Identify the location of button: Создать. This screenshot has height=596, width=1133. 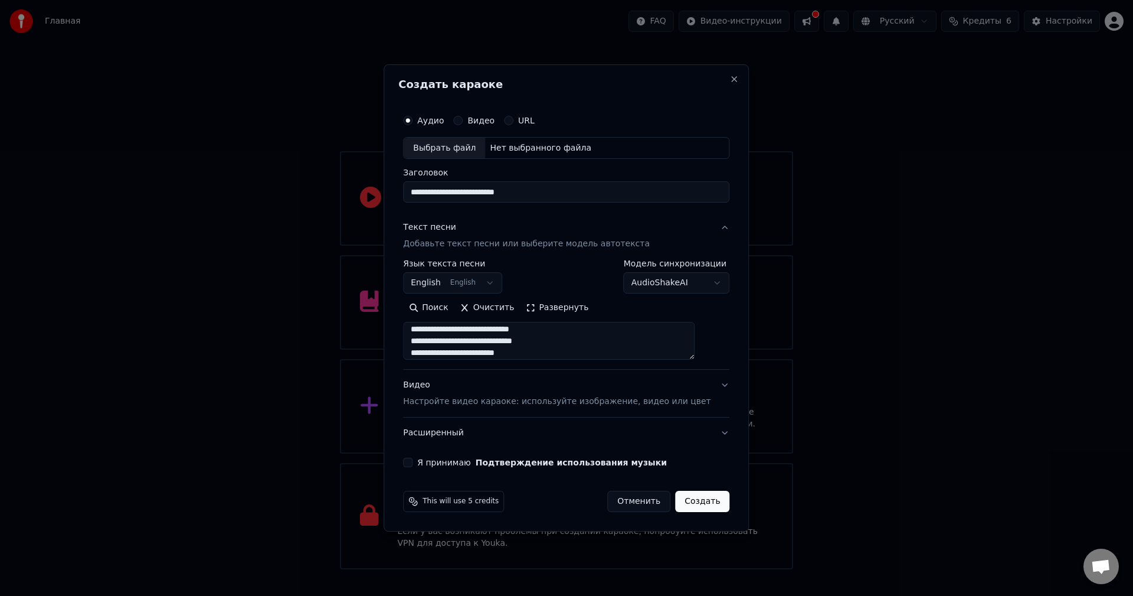
(702, 501).